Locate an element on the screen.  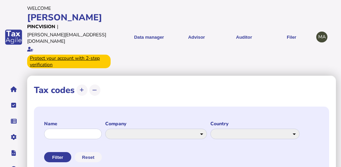
label: Name is located at coordinates (73, 124).